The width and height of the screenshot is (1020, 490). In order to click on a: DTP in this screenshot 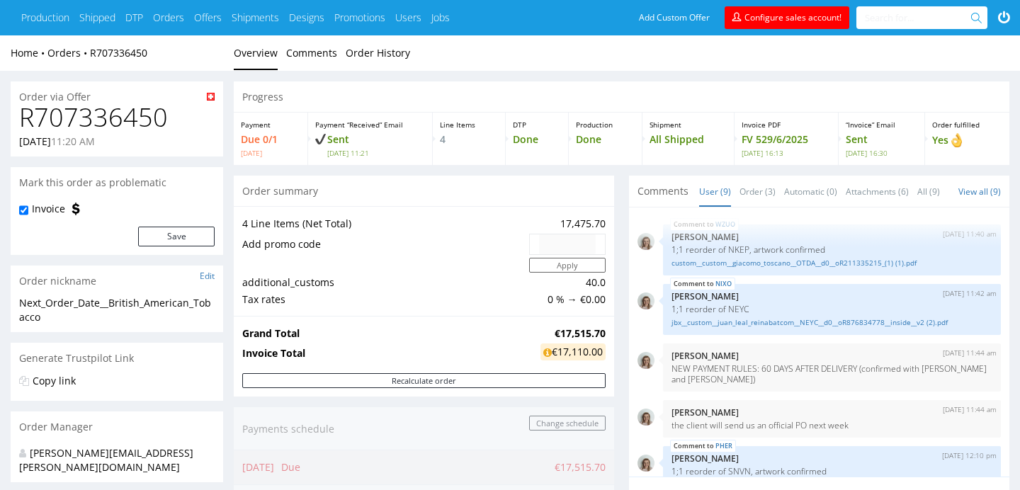, I will do `click(134, 18)`.